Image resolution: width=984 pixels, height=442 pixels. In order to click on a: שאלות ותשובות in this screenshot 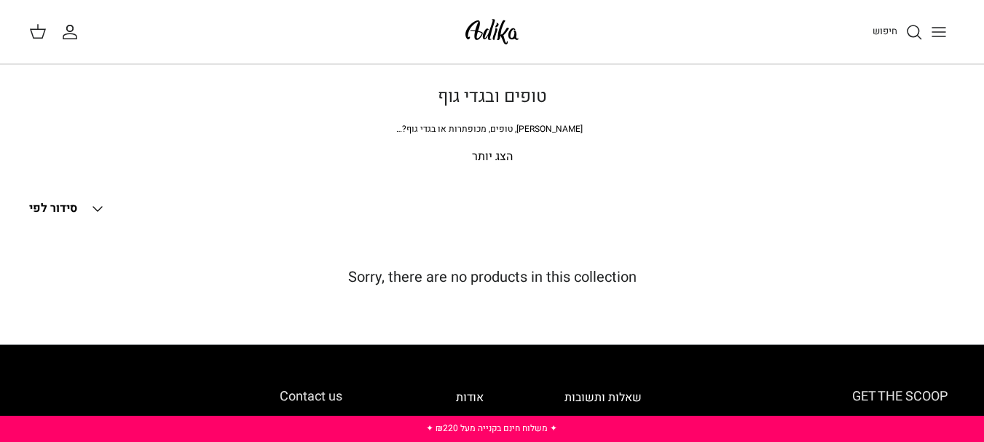, I will do `click(603, 398)`.